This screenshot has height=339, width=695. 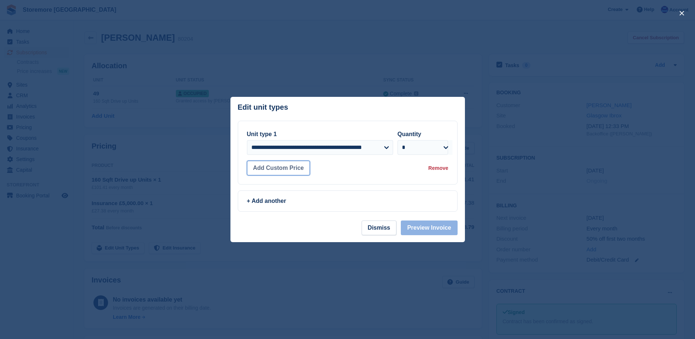 What do you see at coordinates (379, 228) in the screenshot?
I see `button: Dismiss` at bounding box center [379, 228].